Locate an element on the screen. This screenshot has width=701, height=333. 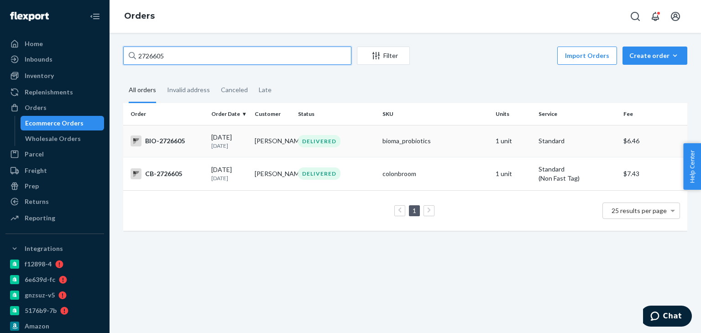
th: Order Date is located at coordinates (229, 114).